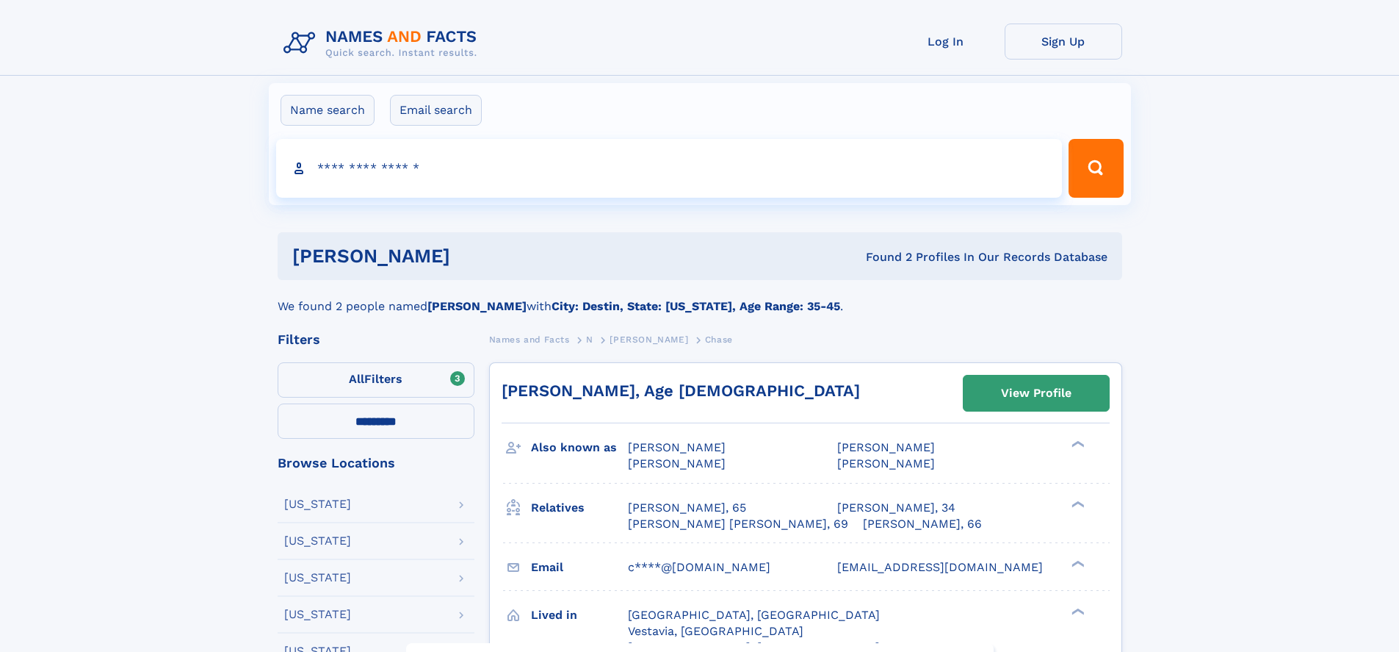 The height and width of the screenshot is (652, 1399). I want to click on a: N, so click(590, 339).